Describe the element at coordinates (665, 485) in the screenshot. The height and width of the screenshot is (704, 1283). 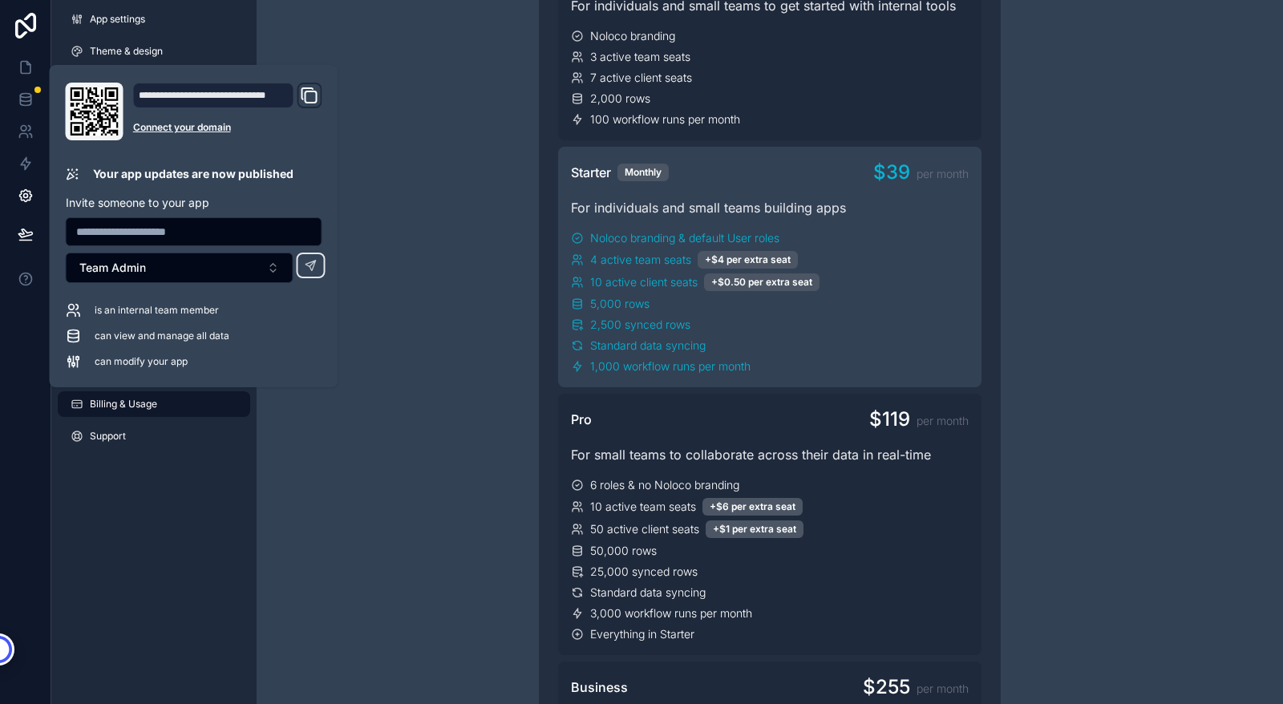
I see `span: 6 roles & no Noloco branding` at that location.